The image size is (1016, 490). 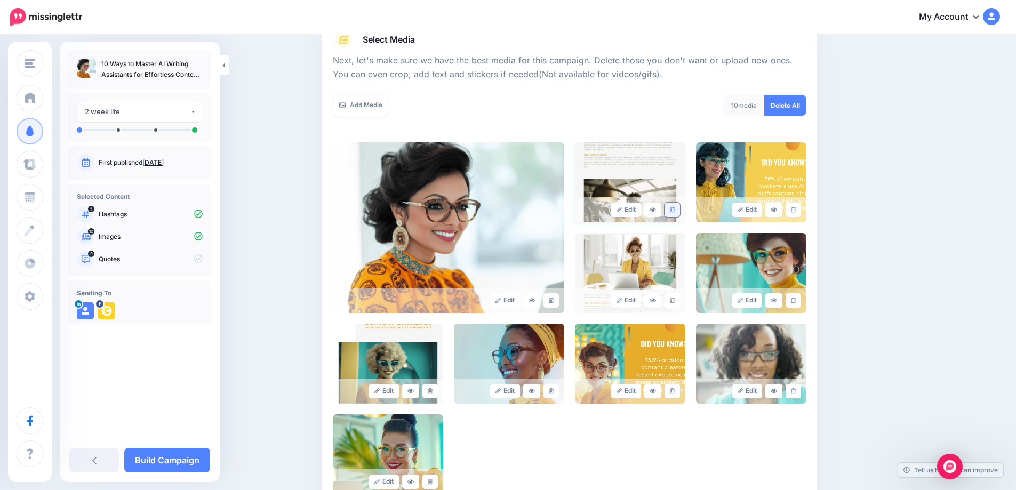 I want to click on a: Add Media, so click(x=361, y=105).